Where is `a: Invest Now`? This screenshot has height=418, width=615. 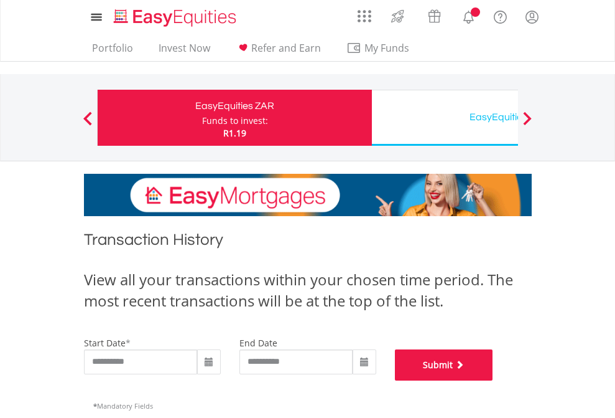 a: Invest Now is located at coordinates (184, 51).